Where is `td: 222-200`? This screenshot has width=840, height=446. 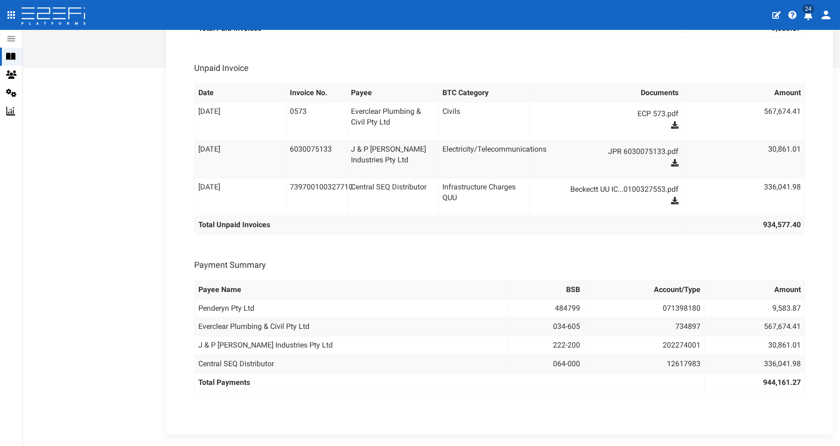
td: 222-200 is located at coordinates (545, 346).